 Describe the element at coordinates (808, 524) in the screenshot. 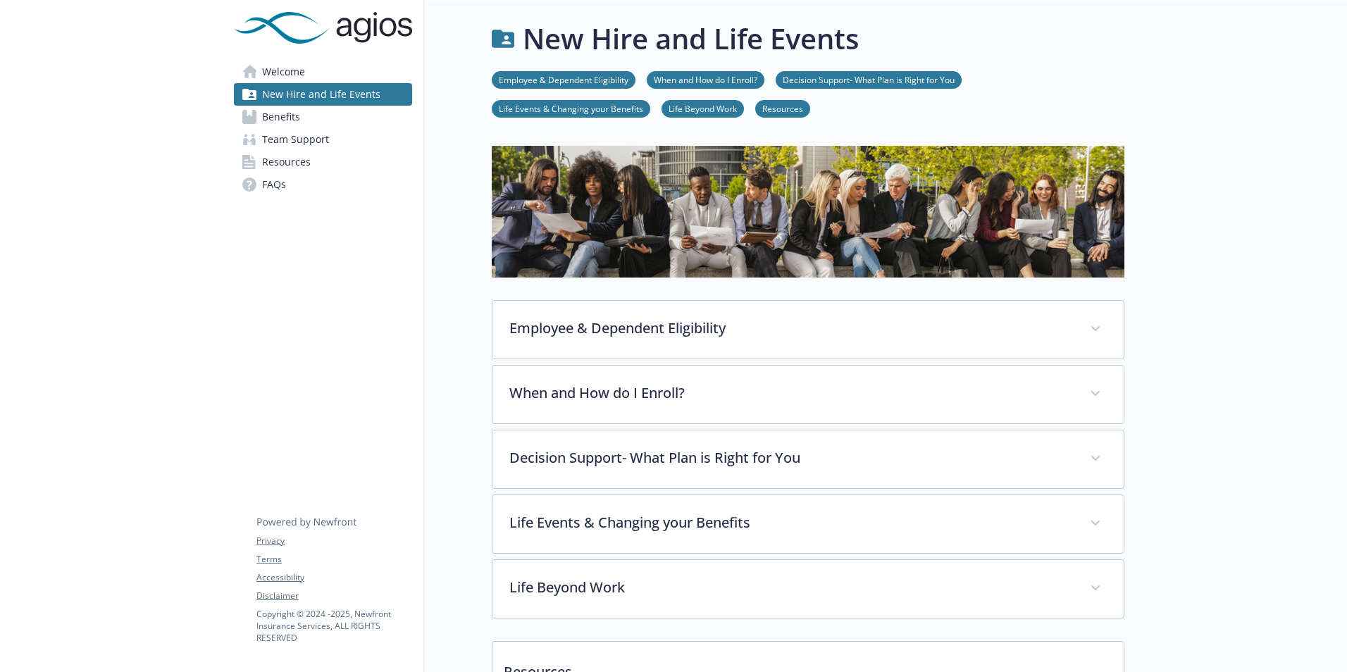

I see `div: Life Events & Changing your Benefits` at that location.